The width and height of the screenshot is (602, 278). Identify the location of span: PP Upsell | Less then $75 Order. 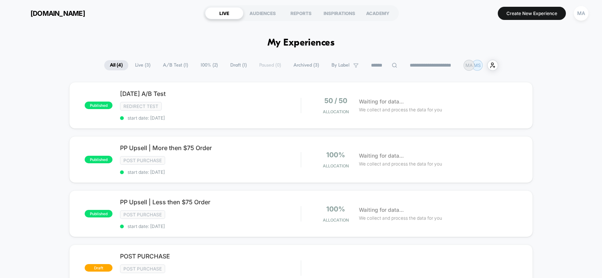
(210, 202).